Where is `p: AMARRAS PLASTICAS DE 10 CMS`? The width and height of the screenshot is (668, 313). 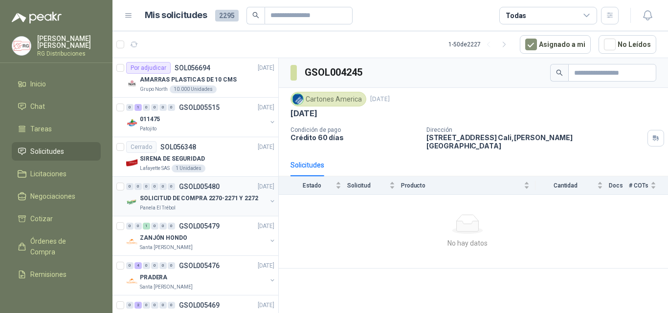 p: AMARRAS PLASTICAS DE 10 CMS is located at coordinates (188, 80).